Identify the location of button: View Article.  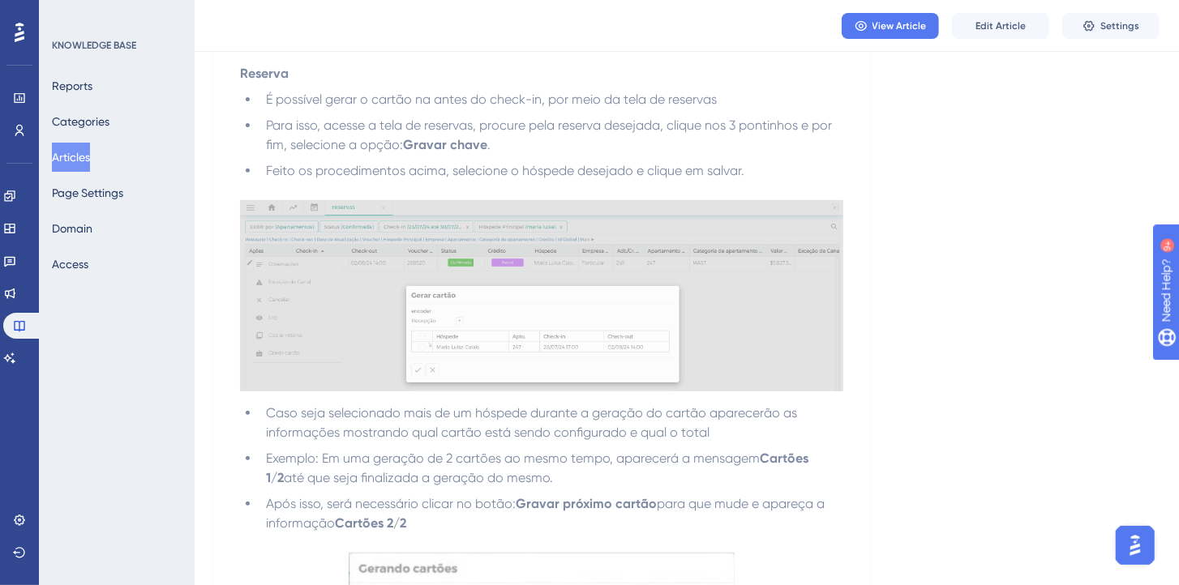
(890, 26).